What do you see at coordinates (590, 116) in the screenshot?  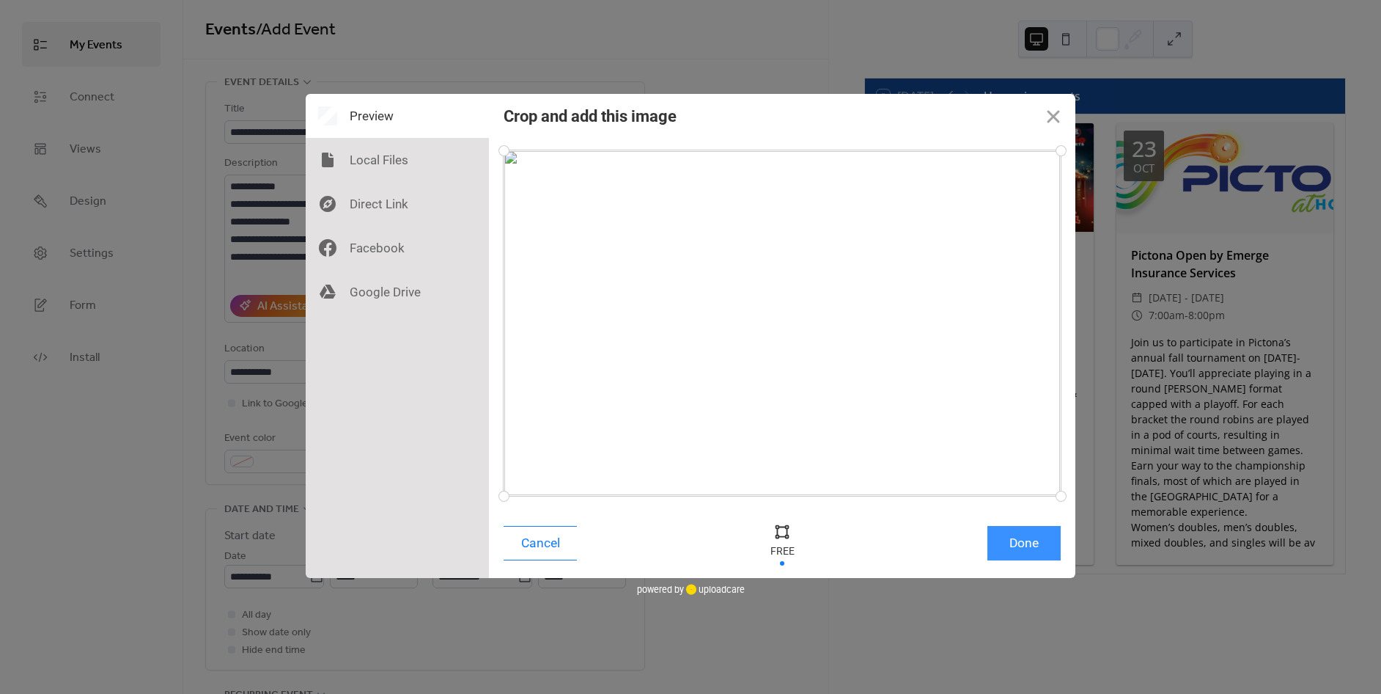 I see `div: Crop and add this image` at bounding box center [590, 116].